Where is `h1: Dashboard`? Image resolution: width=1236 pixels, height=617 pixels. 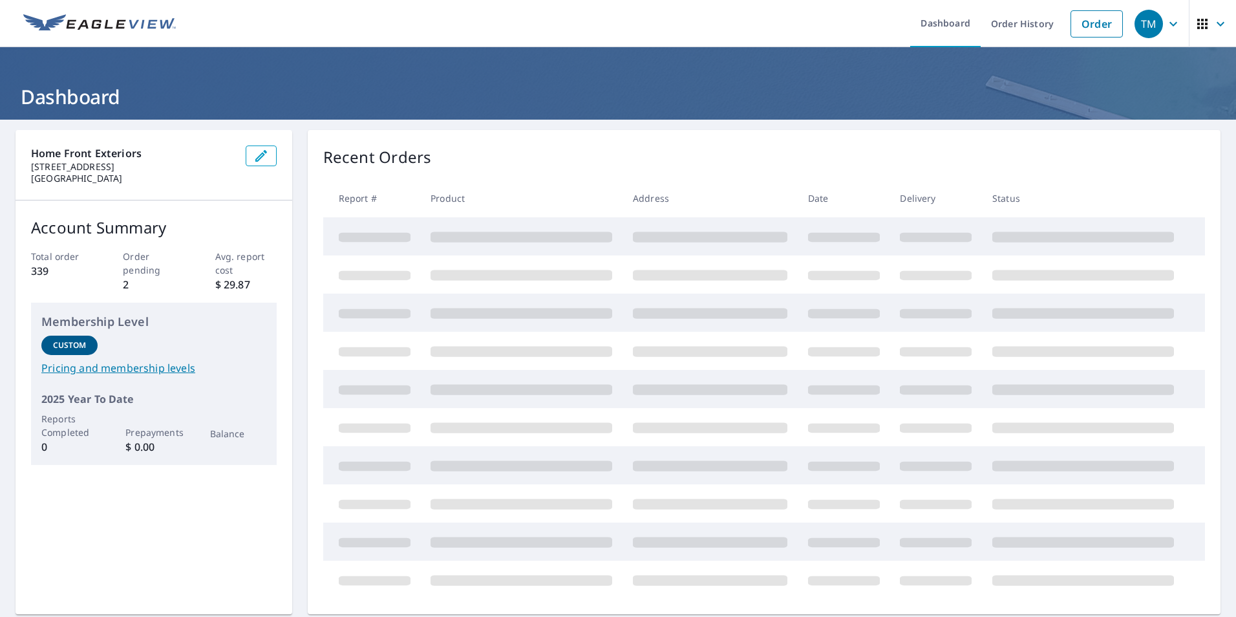 h1: Dashboard is located at coordinates (618, 96).